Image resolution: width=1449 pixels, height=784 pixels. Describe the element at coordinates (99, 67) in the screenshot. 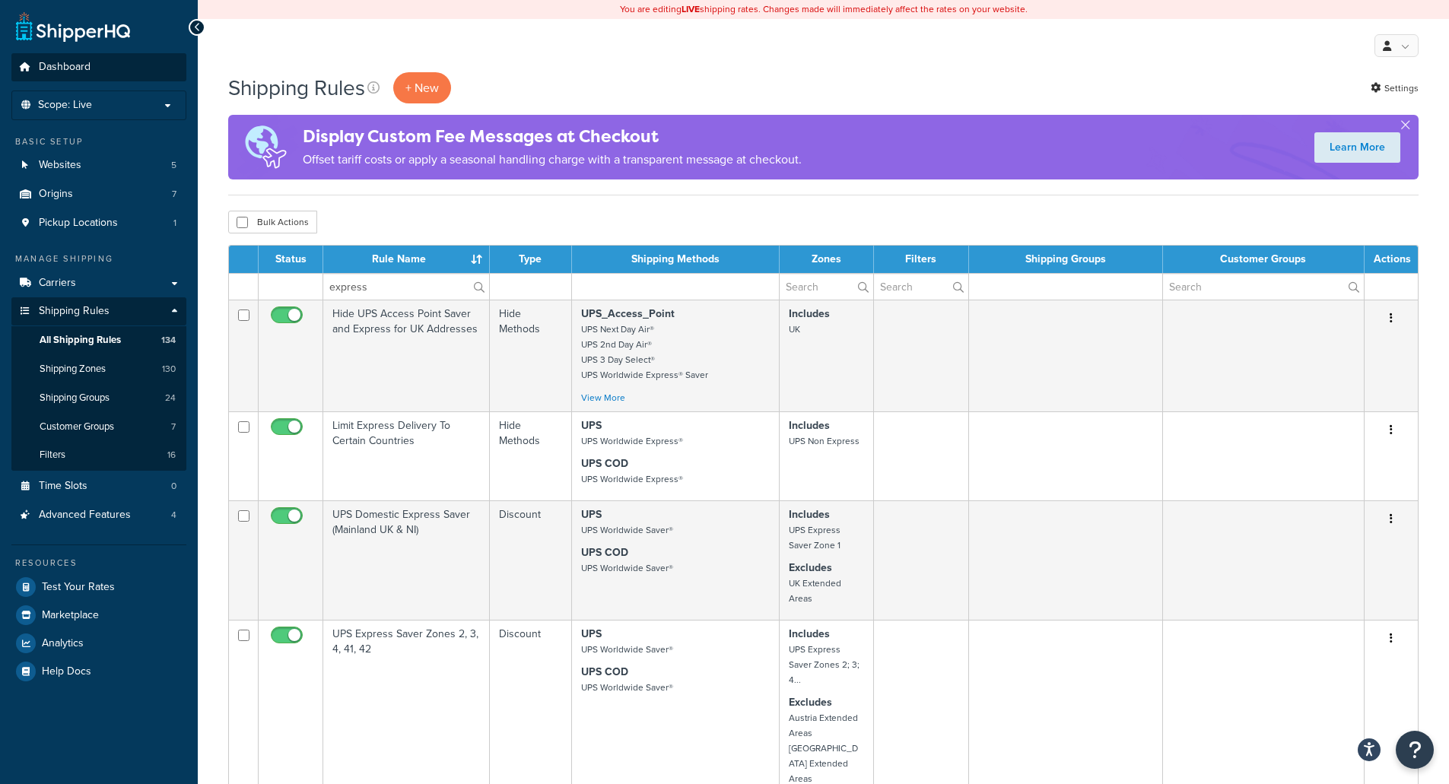

I see `li: Dashboard` at that location.